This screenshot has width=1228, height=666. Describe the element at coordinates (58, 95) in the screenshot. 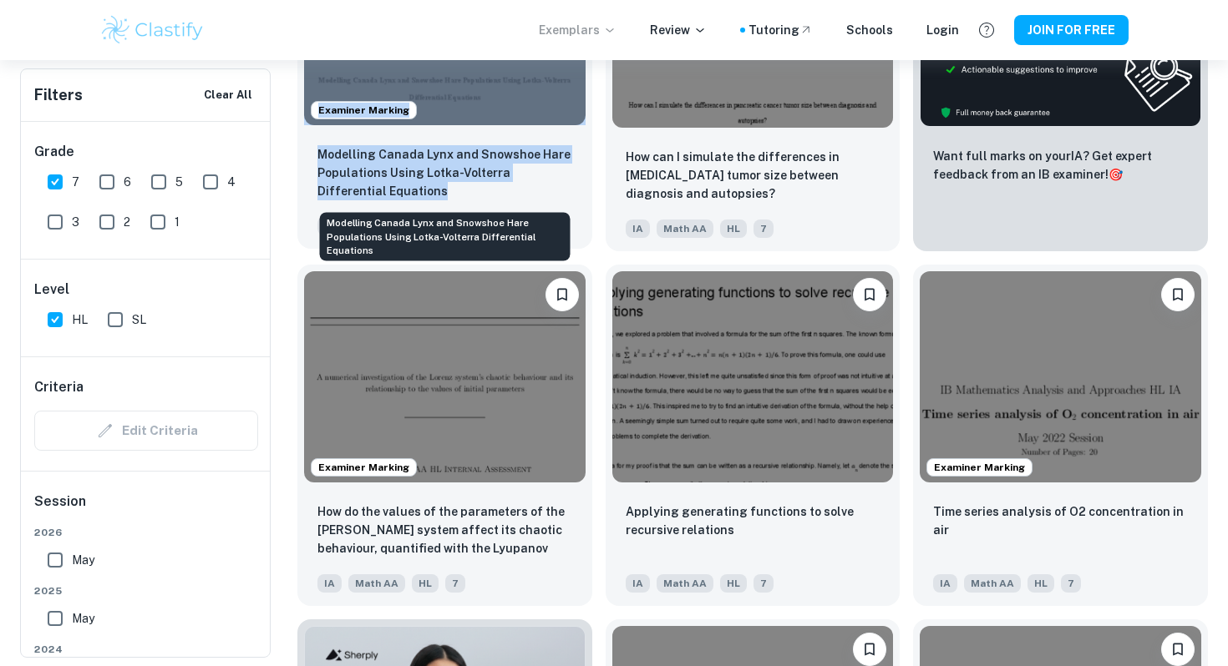

I see `h6: Filters` at that location.